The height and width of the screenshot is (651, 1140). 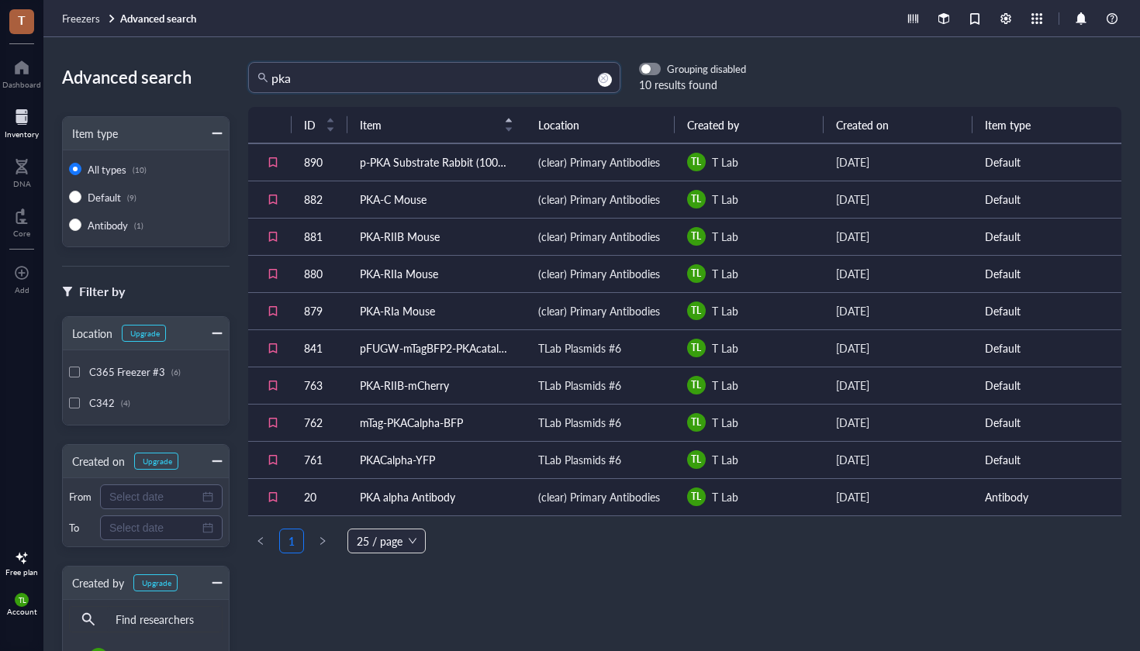 What do you see at coordinates (22, 72) in the screenshot?
I see `a: Dashboard` at bounding box center [22, 72].